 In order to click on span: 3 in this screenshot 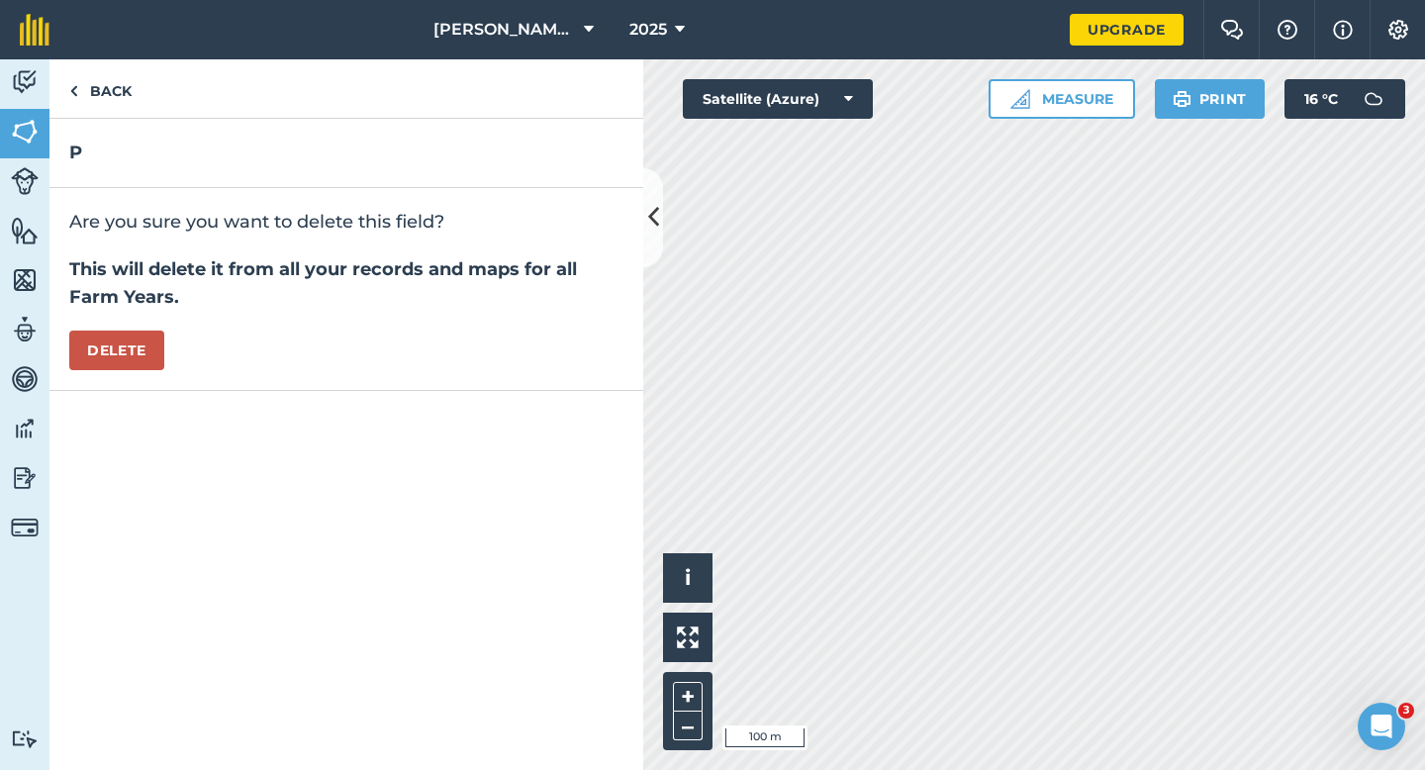, I will do `click(1406, 710)`.